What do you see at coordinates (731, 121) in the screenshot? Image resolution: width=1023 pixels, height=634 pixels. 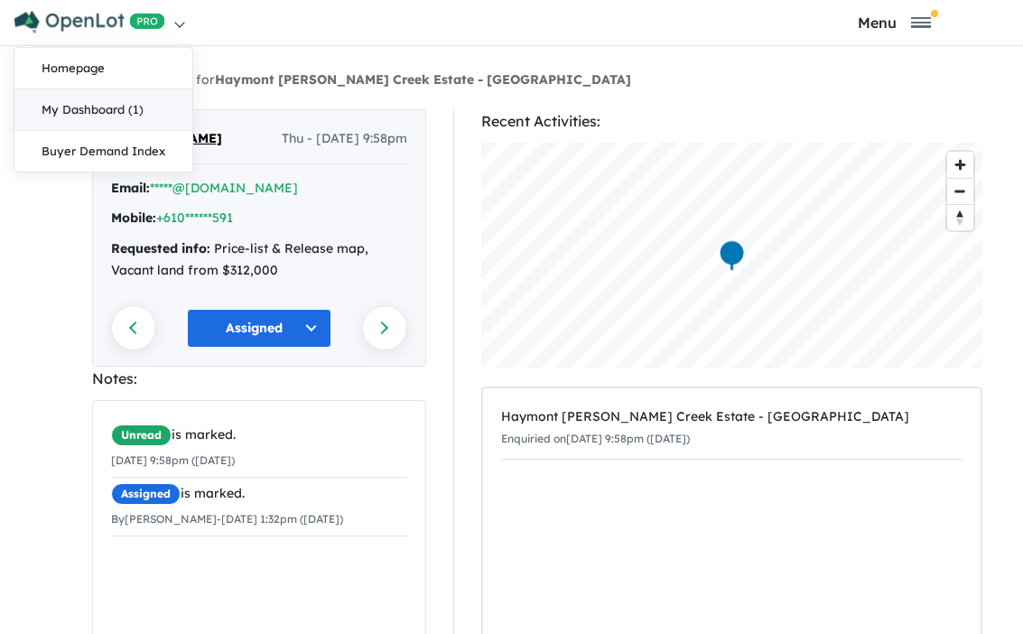 I see `div: Recent Activities:` at bounding box center [731, 121].